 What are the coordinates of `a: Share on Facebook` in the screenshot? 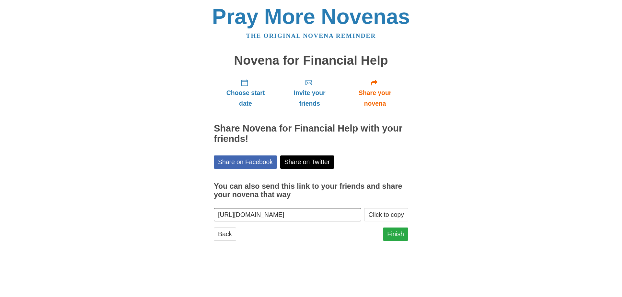 It's located at (245, 162).